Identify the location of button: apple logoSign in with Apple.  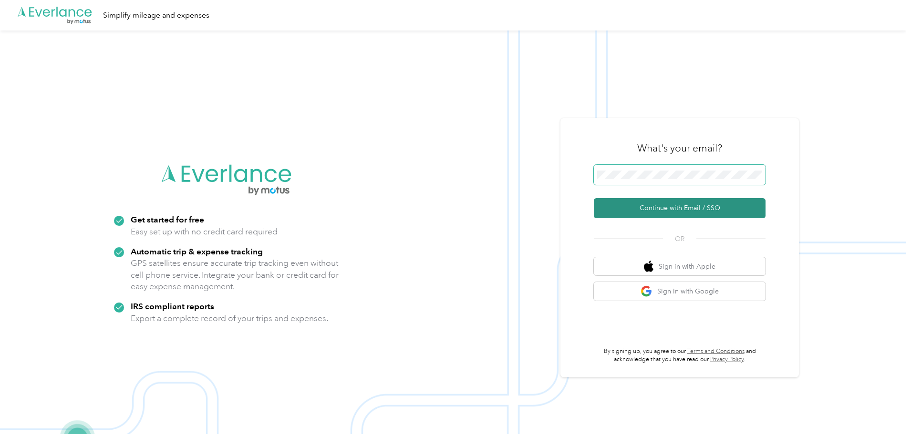
(679, 266).